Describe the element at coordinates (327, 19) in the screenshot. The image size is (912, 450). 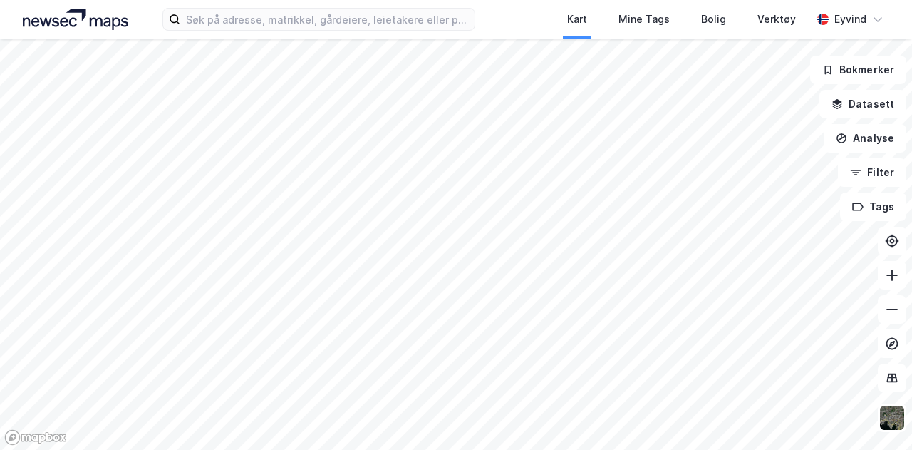
I see `input: Søk på adresse, matrikkel, gårdeiere, leietakere eller personer` at that location.